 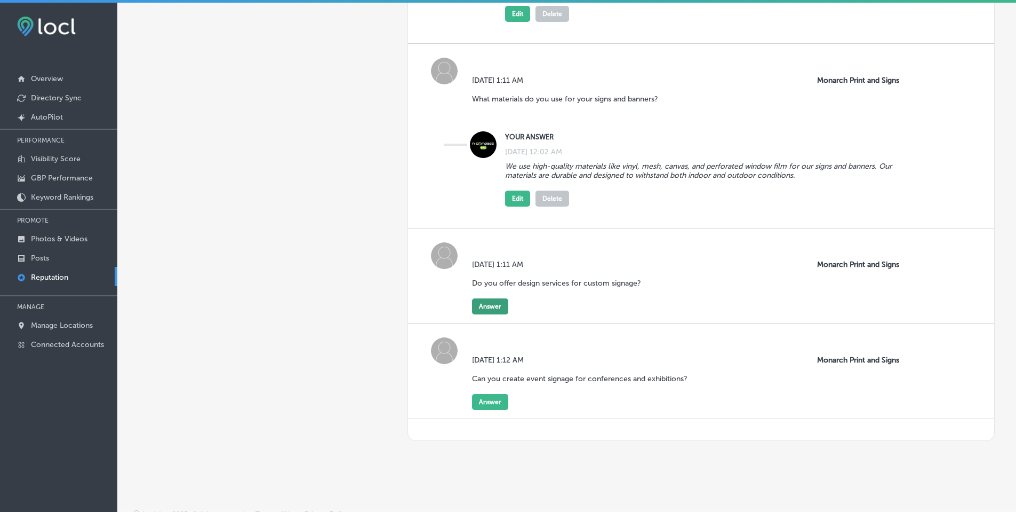 What do you see at coordinates (56, 98) in the screenshot?
I see `p: Directory Sync` at bounding box center [56, 98].